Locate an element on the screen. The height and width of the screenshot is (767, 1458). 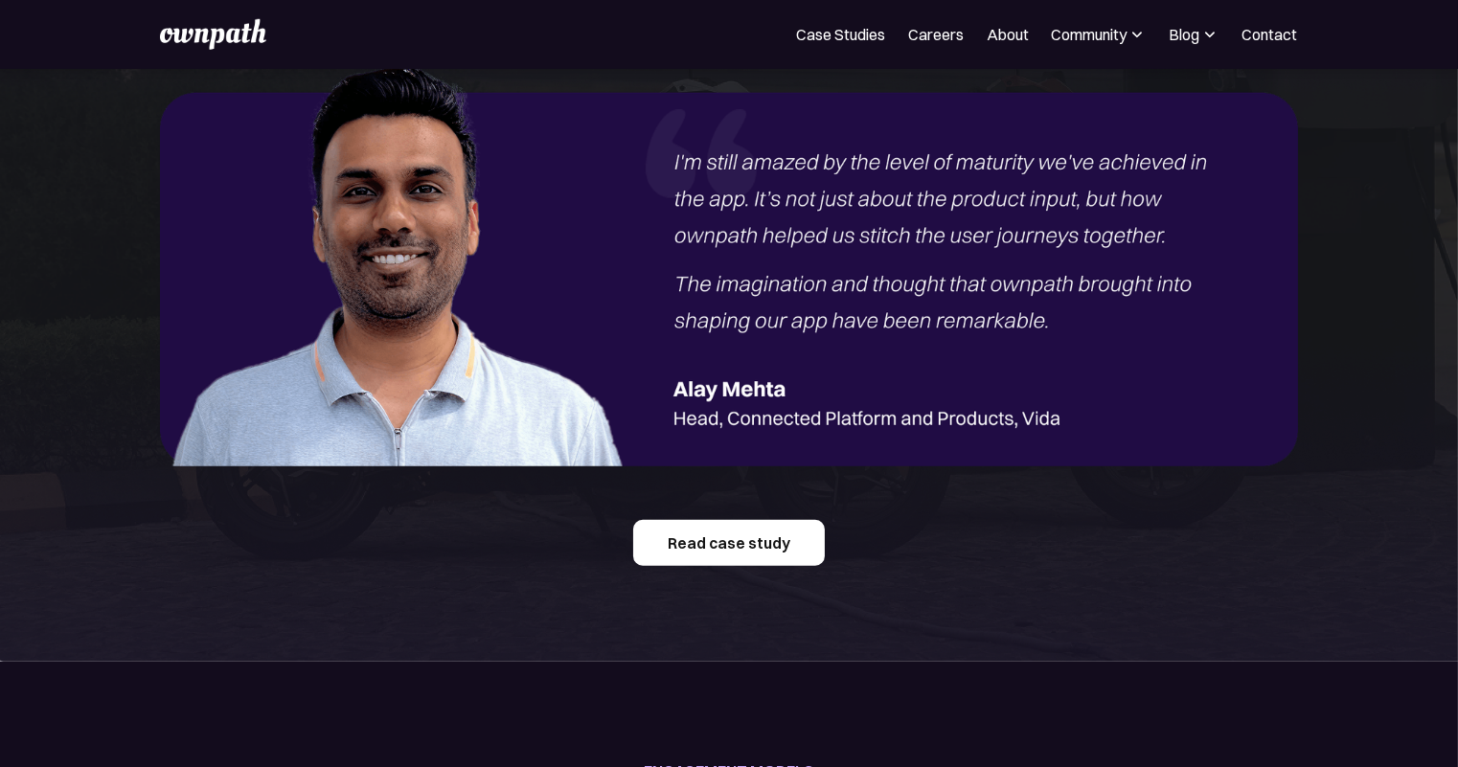
a: Contact is located at coordinates (1270, 34).